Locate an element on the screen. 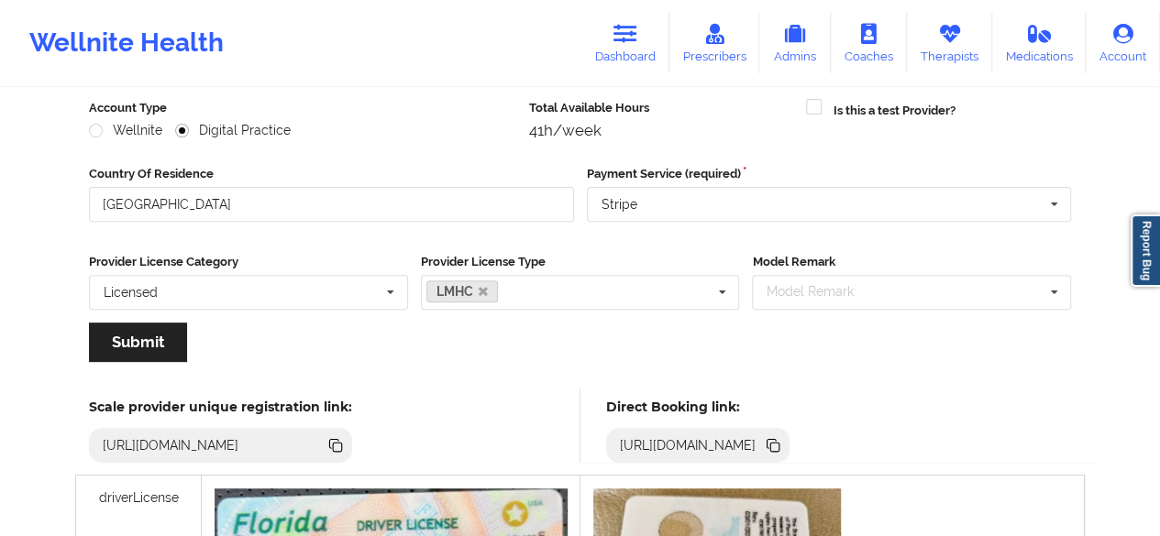 The width and height of the screenshot is (1160, 536). a: Prescribers is located at coordinates (714, 43).